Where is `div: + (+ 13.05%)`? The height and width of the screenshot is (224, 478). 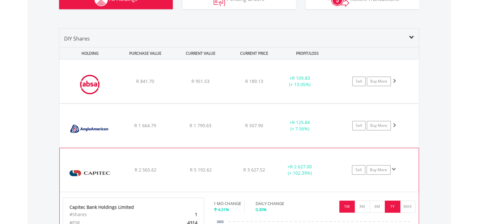
div: + (+ 13.05%) is located at coordinates (300, 81).